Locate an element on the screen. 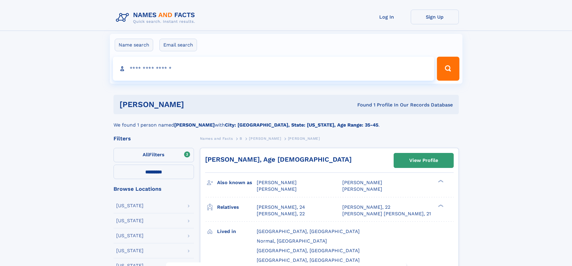 Image resolution: width=572 pixels, height=266 pixels. h3: Also known as is located at coordinates (237, 183).